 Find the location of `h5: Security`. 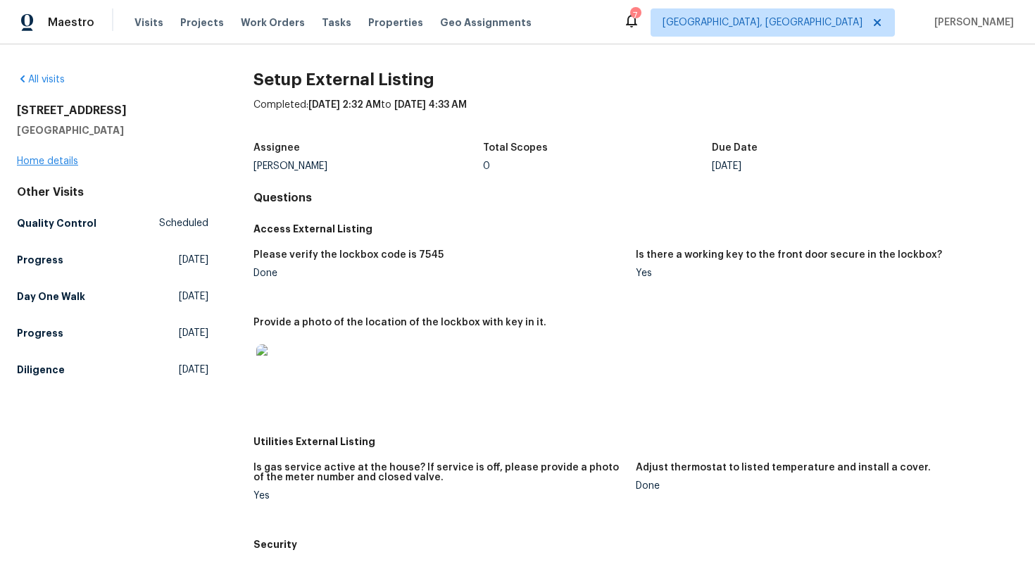

h5: Security is located at coordinates (636, 544).